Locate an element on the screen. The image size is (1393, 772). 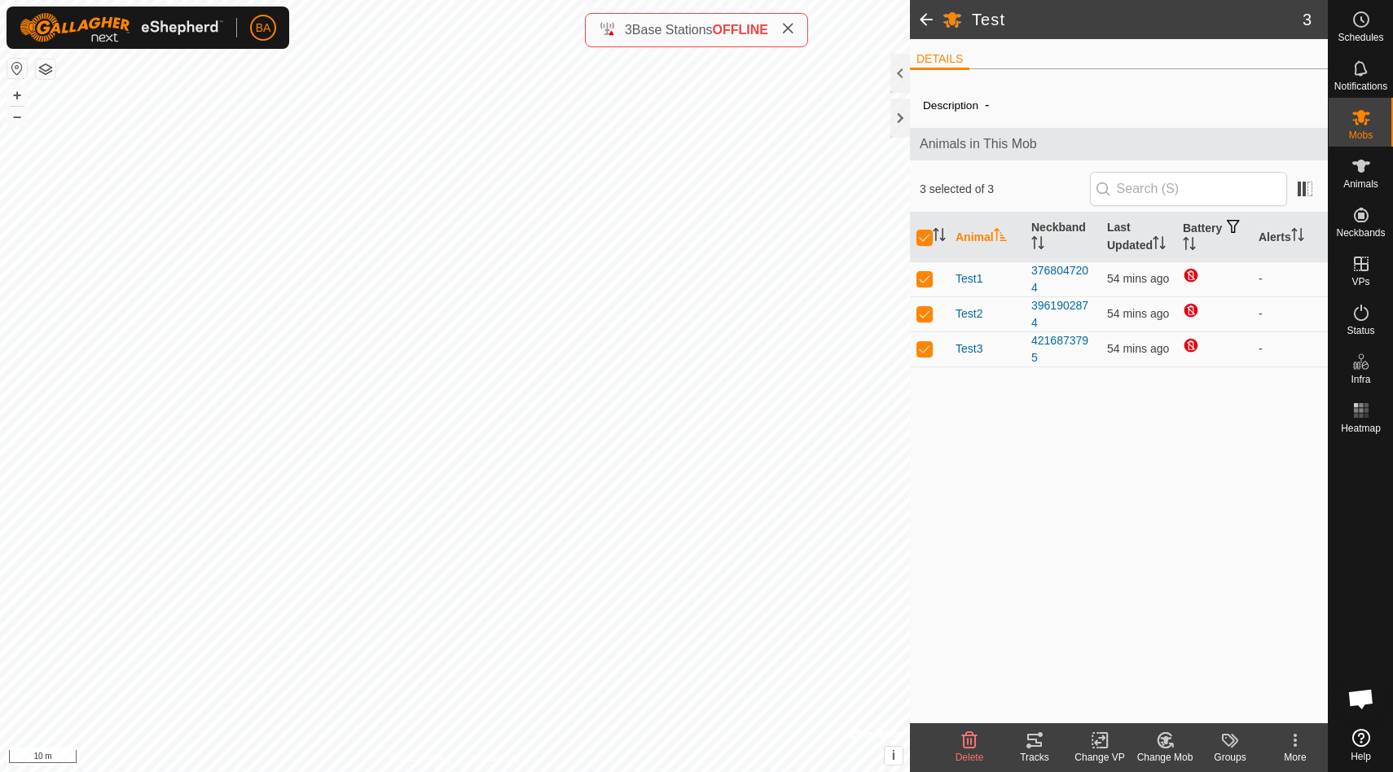
a: Privacy Policy is located at coordinates (420, 758).